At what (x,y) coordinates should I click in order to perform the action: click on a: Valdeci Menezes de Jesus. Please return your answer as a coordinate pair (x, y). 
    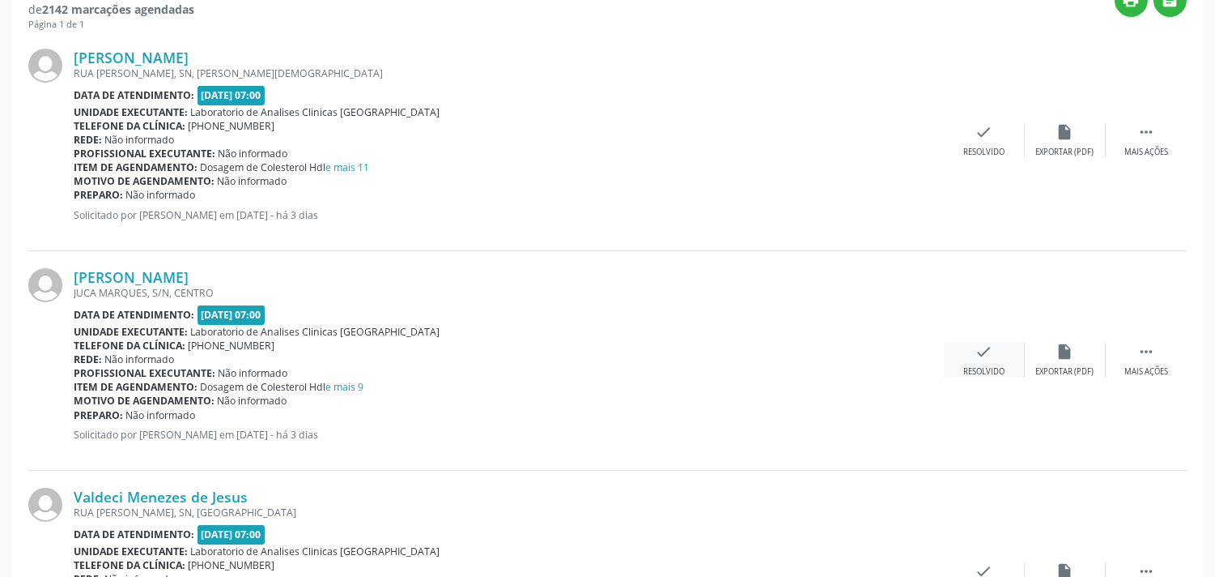
    Looking at the image, I should click on (160, 496).